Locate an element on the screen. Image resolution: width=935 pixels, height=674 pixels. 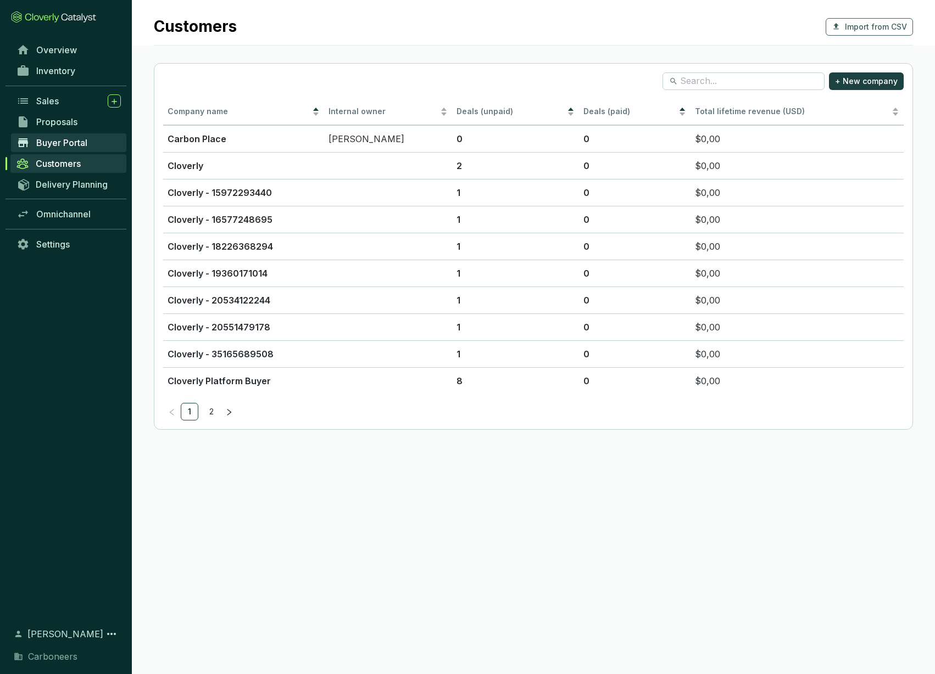
span: Deals (unpaid) is located at coordinates (510, 111).